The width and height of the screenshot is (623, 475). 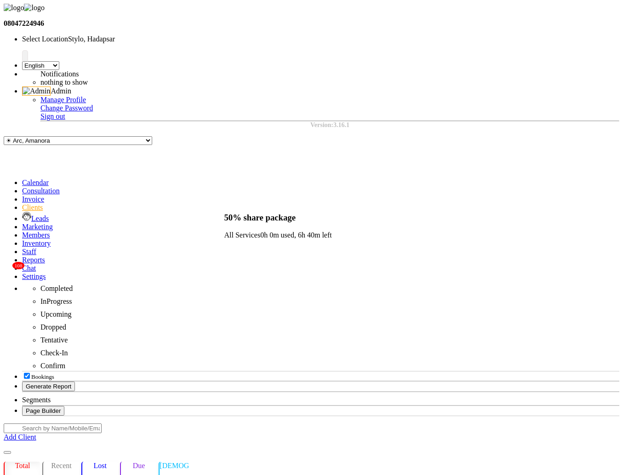 What do you see at coordinates (36, 243) in the screenshot?
I see `a: Inventory` at bounding box center [36, 243].